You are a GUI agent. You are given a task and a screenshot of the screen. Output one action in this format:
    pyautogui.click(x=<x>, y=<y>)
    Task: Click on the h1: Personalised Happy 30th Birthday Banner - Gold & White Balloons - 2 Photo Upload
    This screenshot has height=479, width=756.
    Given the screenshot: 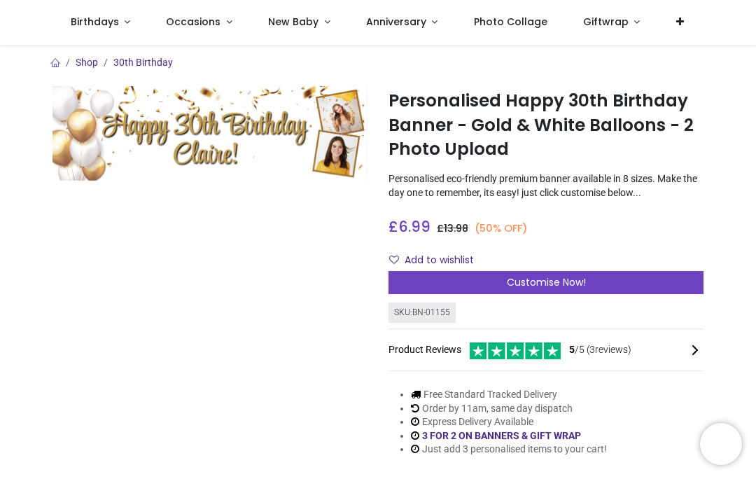 What is the action you would take?
    pyautogui.click(x=546, y=125)
    